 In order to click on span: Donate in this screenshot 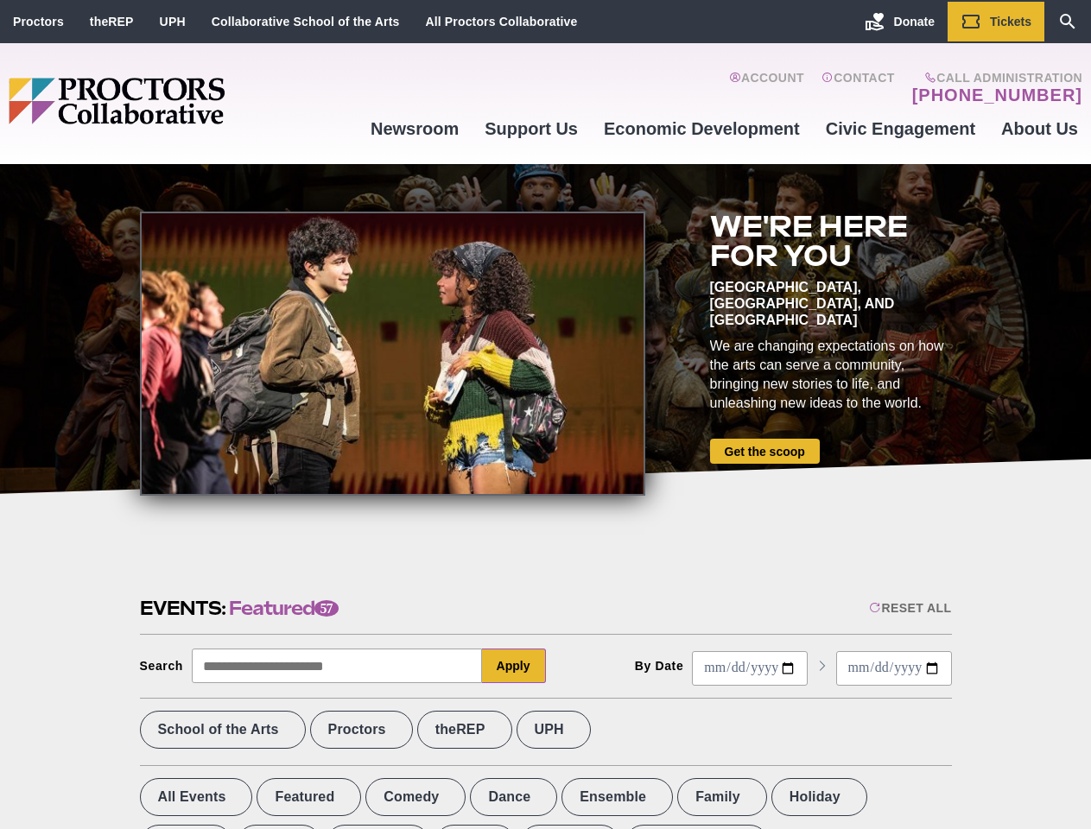, I will do `click(914, 22)`.